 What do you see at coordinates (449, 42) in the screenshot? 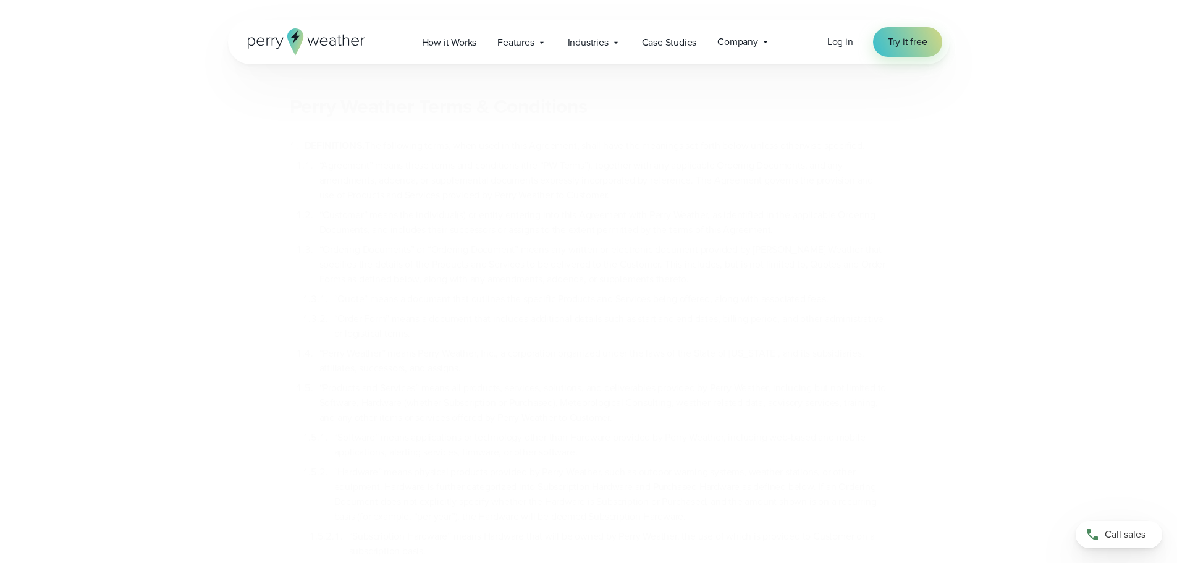
I see `a: How it Works` at bounding box center [449, 42].